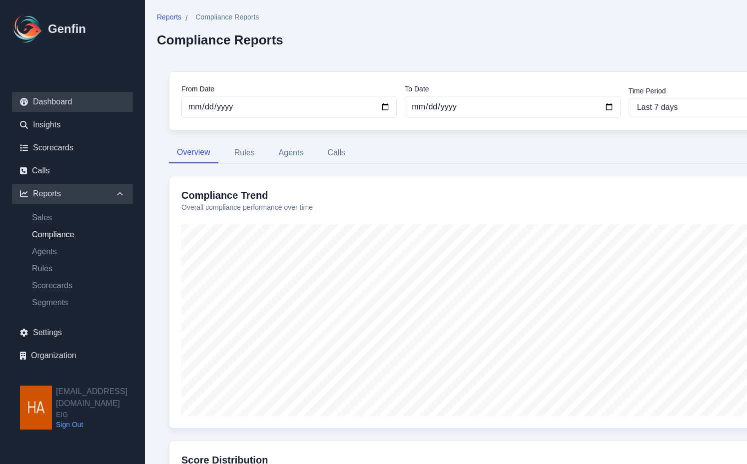 This screenshot has height=464, width=747. What do you see at coordinates (512, 89) in the screenshot?
I see `label: To Date` at bounding box center [512, 89].